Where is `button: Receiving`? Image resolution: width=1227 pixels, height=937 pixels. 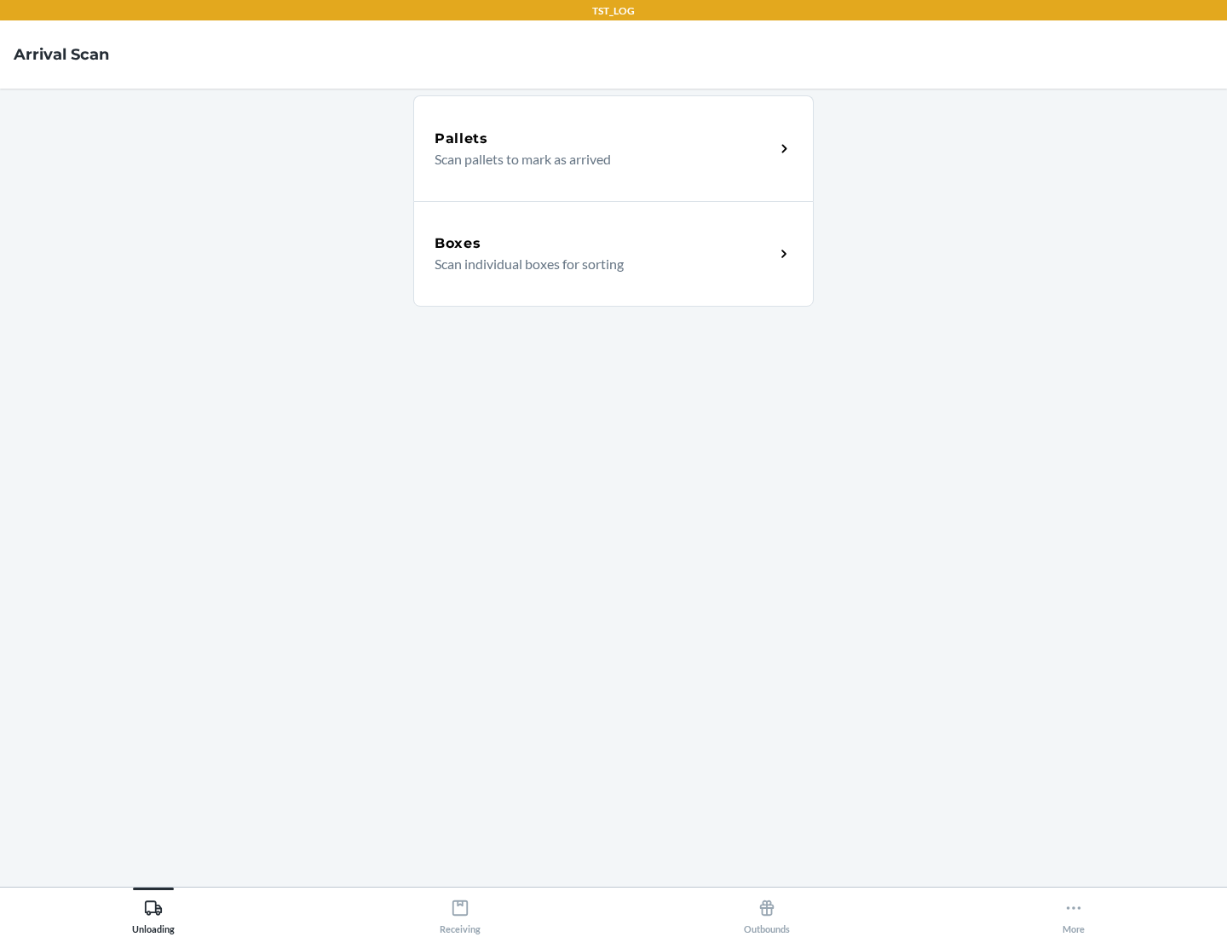
button: Receiving is located at coordinates (460, 911).